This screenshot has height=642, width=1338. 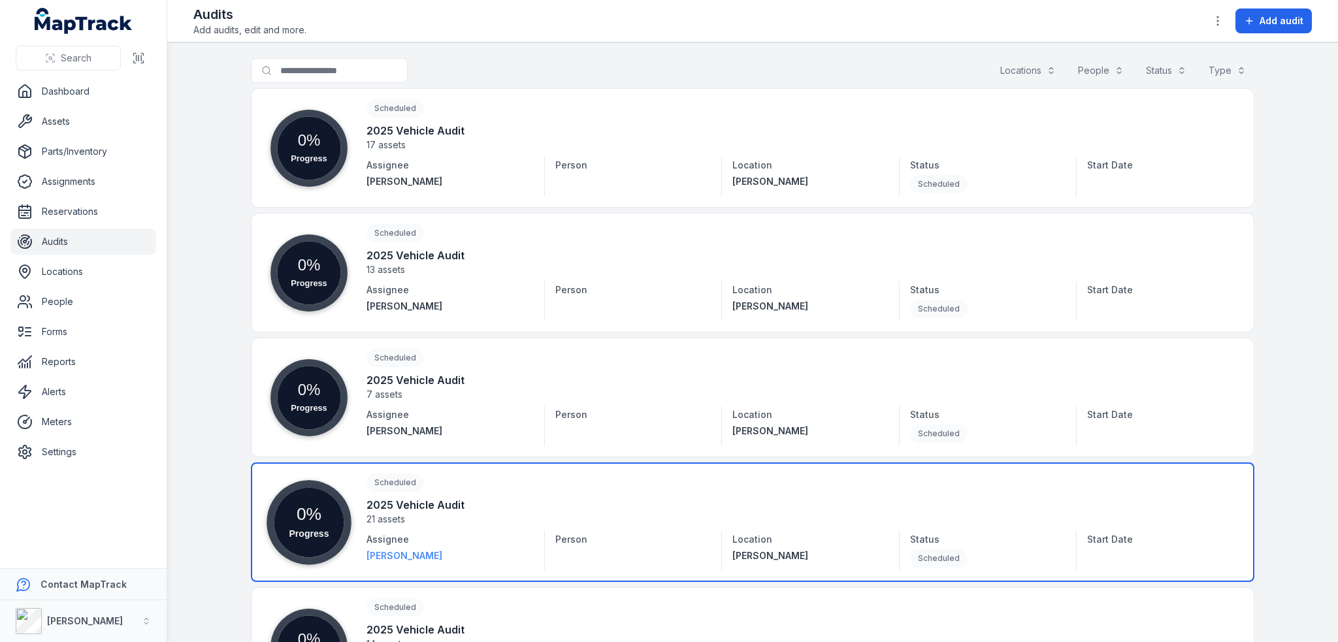 I want to click on a: Meters, so click(x=83, y=422).